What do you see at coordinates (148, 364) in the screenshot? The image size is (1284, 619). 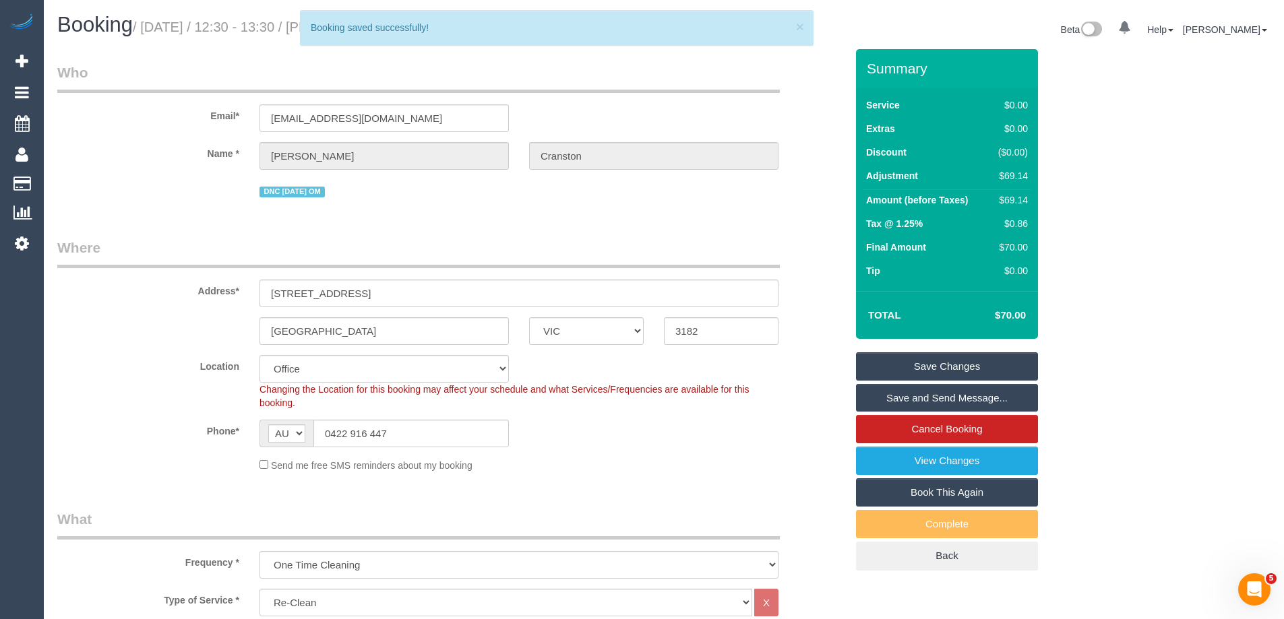 I see `label: Location` at bounding box center [148, 364].